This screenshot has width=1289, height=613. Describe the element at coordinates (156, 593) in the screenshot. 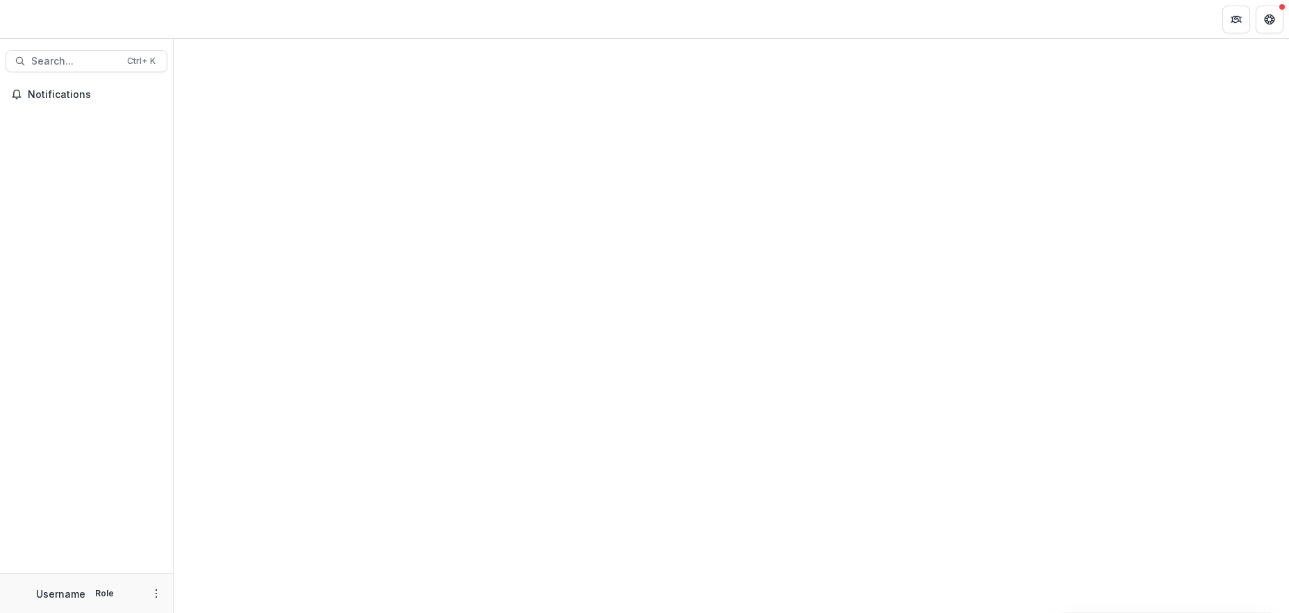

I see `button: More` at that location.